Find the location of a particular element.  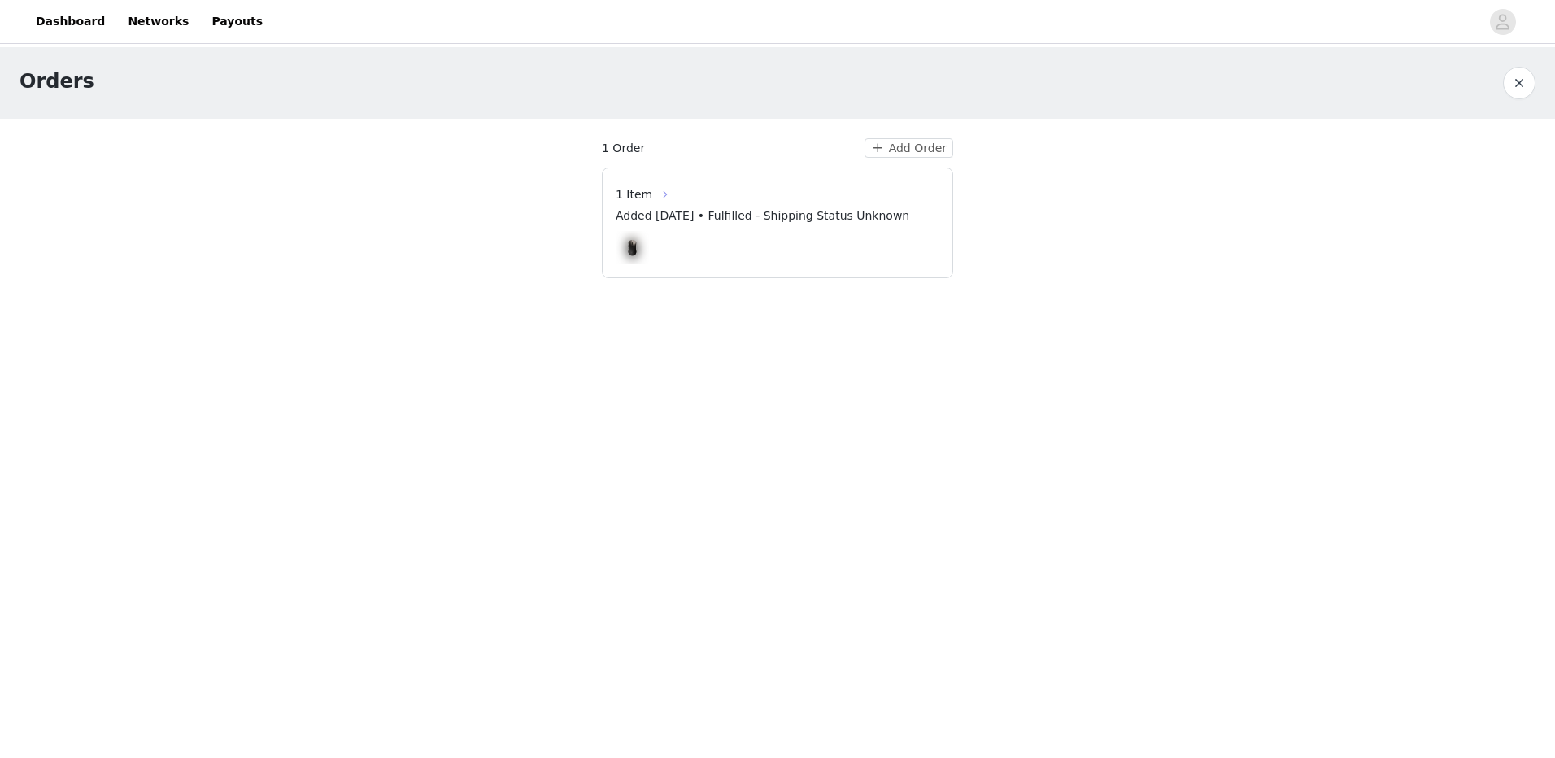

h1: Orders is located at coordinates (57, 81).